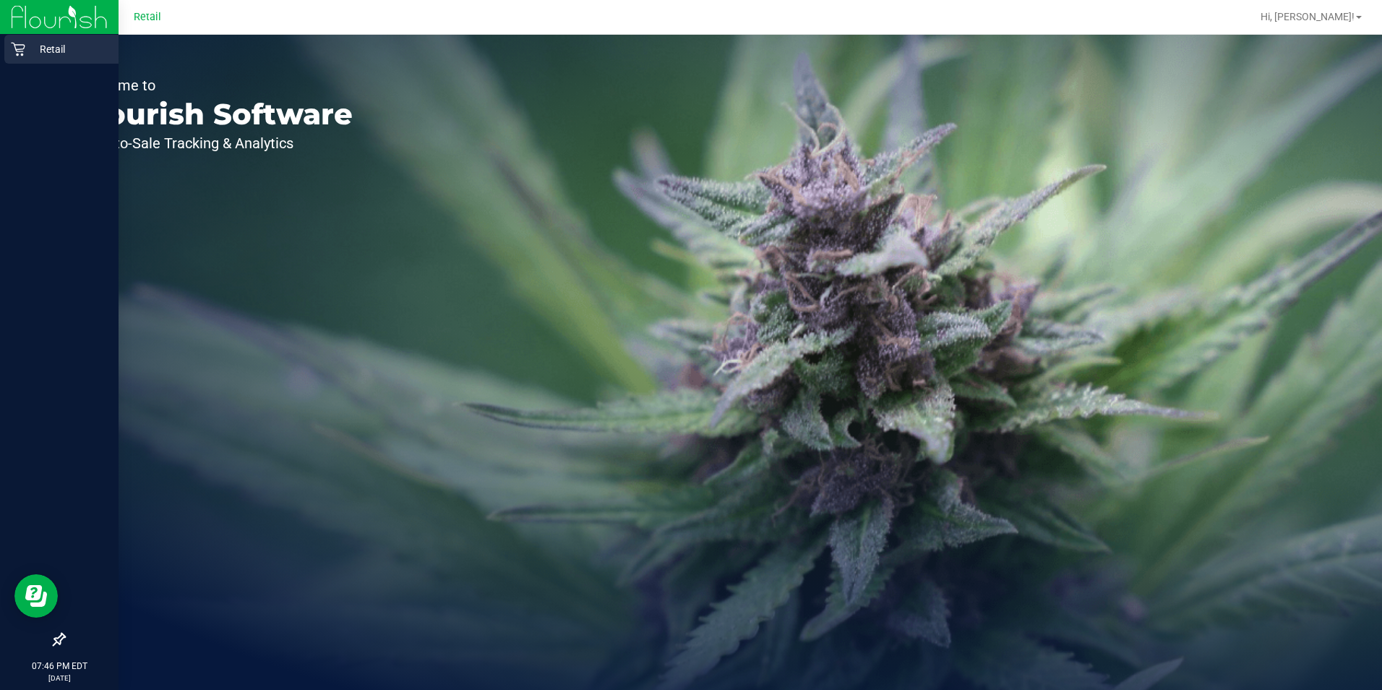 This screenshot has width=1382, height=690. Describe the element at coordinates (215, 114) in the screenshot. I see `p: Flourish Software` at that location.